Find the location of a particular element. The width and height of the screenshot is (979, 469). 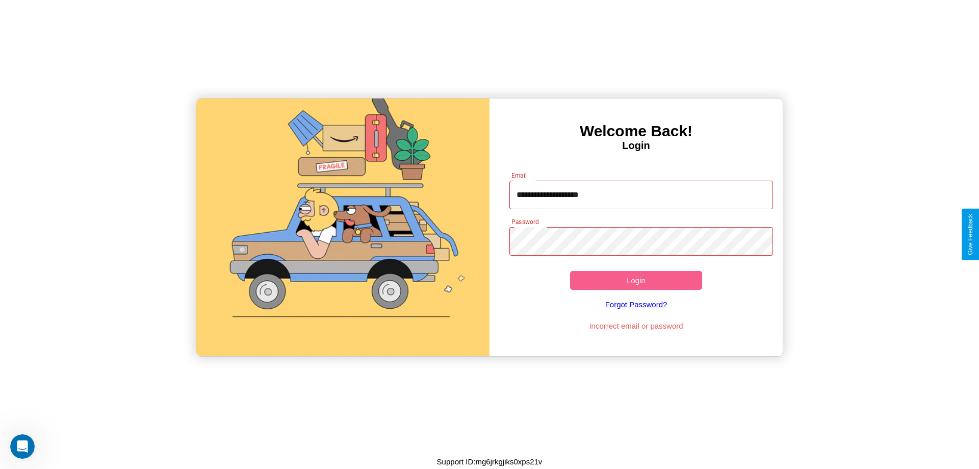

a: Forgot Password? is located at coordinates (637, 304).